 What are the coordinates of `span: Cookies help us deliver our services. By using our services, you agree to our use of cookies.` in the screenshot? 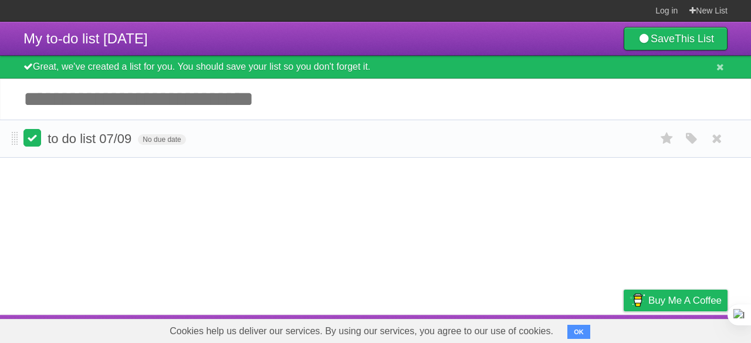 It's located at (361, 332).